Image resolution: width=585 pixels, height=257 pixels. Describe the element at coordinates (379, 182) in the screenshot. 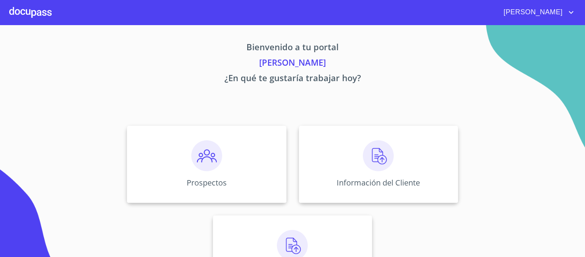

I see `p: Información del Cliente` at that location.